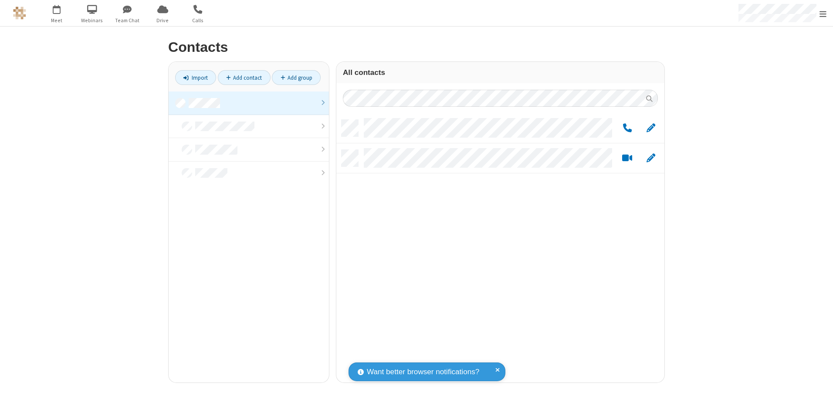  I want to click on span: Team Chat, so click(127, 20).